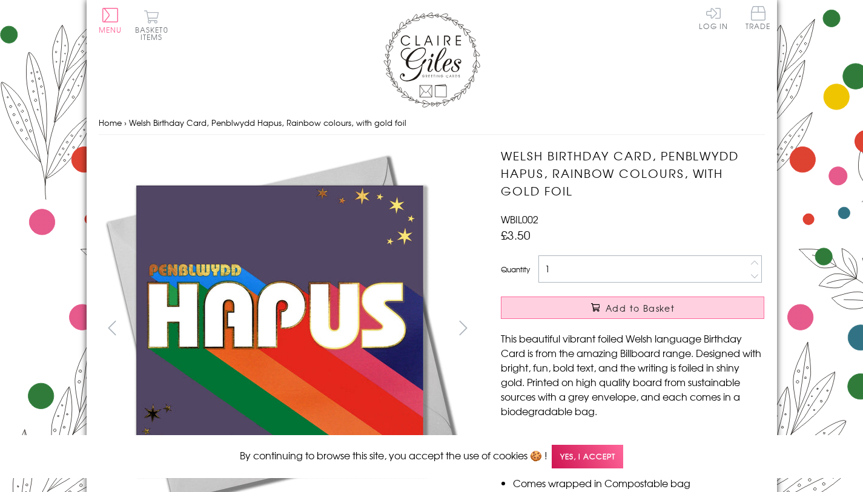 The height and width of the screenshot is (492, 863). Describe the element at coordinates (640, 308) in the screenshot. I see `span: Add to Basket` at that location.